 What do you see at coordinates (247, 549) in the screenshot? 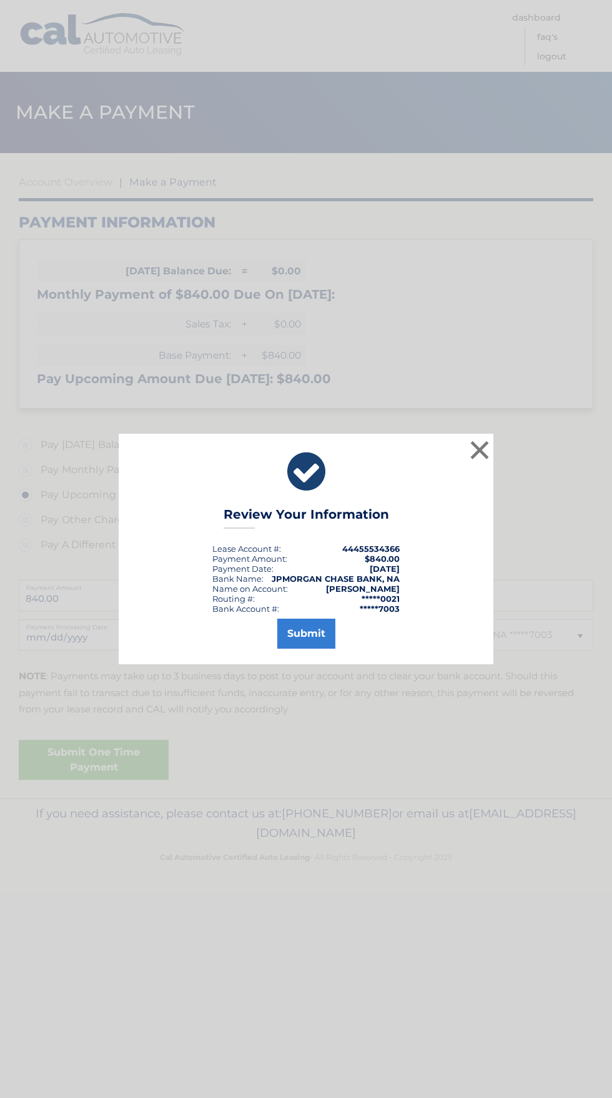
I see `div: Lease Account #:` at bounding box center [247, 549].